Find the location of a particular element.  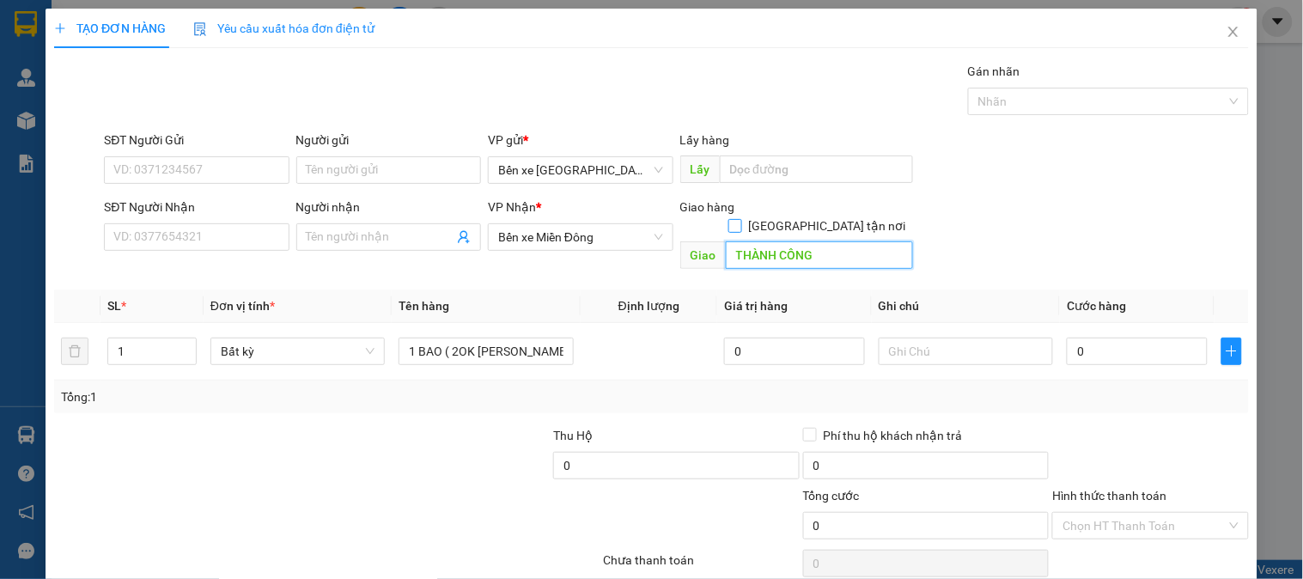

span: Bến xe Miền Đông is located at coordinates (580, 237).